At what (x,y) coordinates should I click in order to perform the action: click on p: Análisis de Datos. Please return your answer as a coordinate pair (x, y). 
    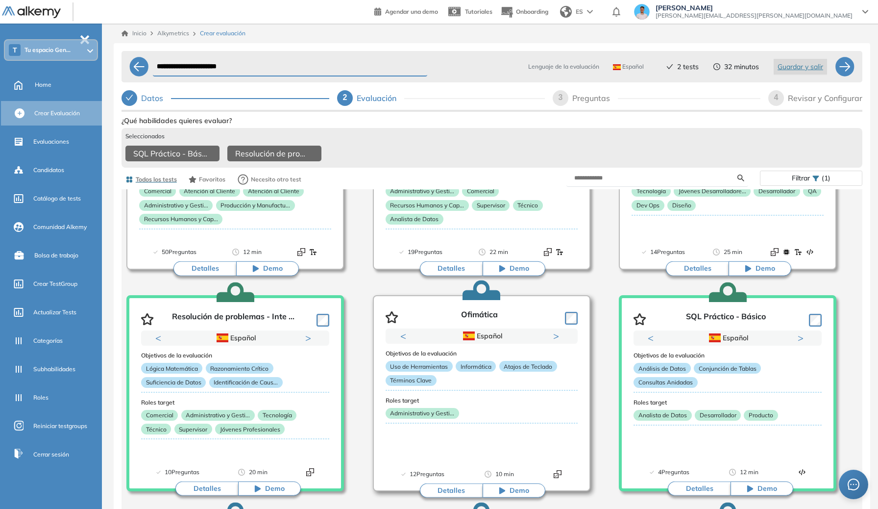
    Looking at the image, I should click on (662, 368).